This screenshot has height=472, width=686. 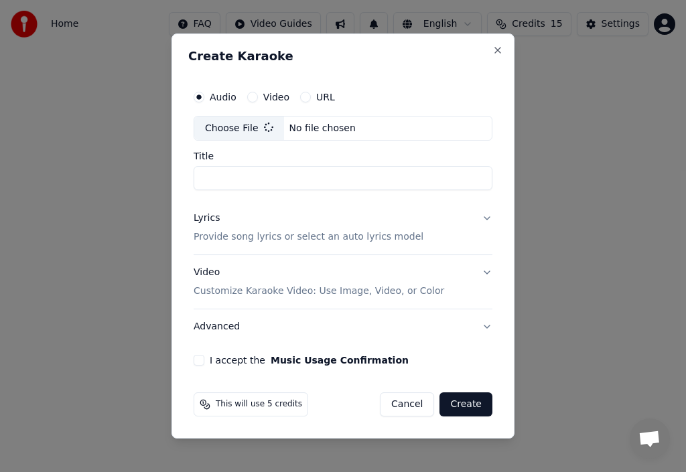 What do you see at coordinates (319, 291) in the screenshot?
I see `p: Customize Karaoke Video: Use Image, Video, or Color` at bounding box center [319, 291].